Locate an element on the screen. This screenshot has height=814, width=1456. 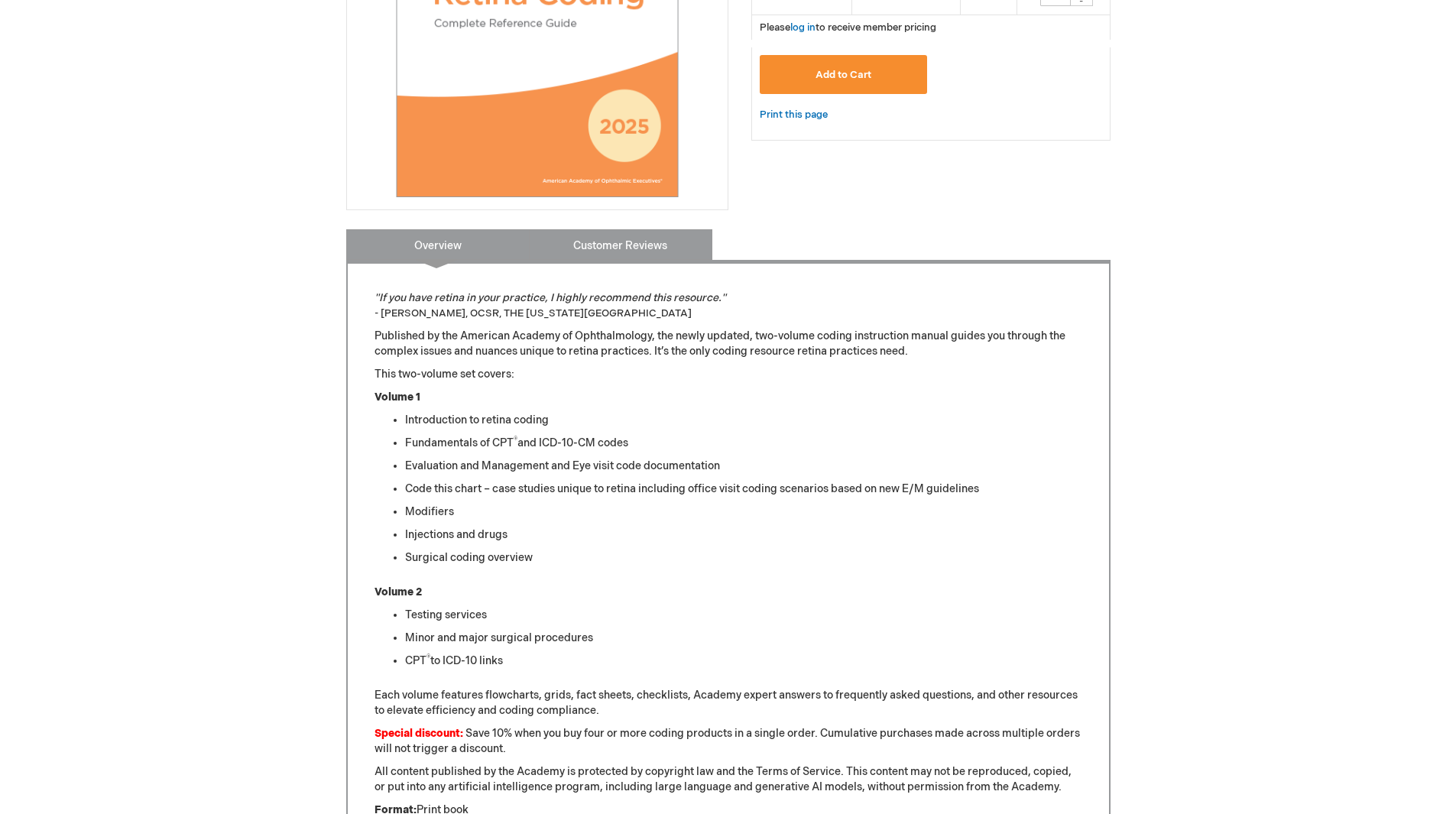
li: Minor and major surgical procedures is located at coordinates (744, 639).